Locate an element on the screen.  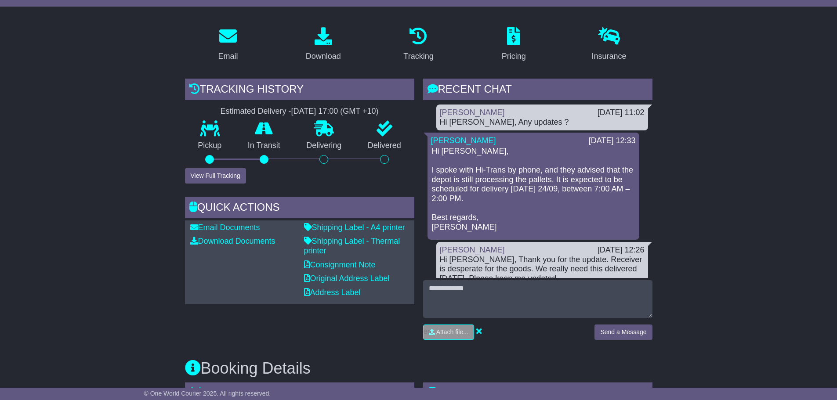
a: Download Documents is located at coordinates (233, 241).